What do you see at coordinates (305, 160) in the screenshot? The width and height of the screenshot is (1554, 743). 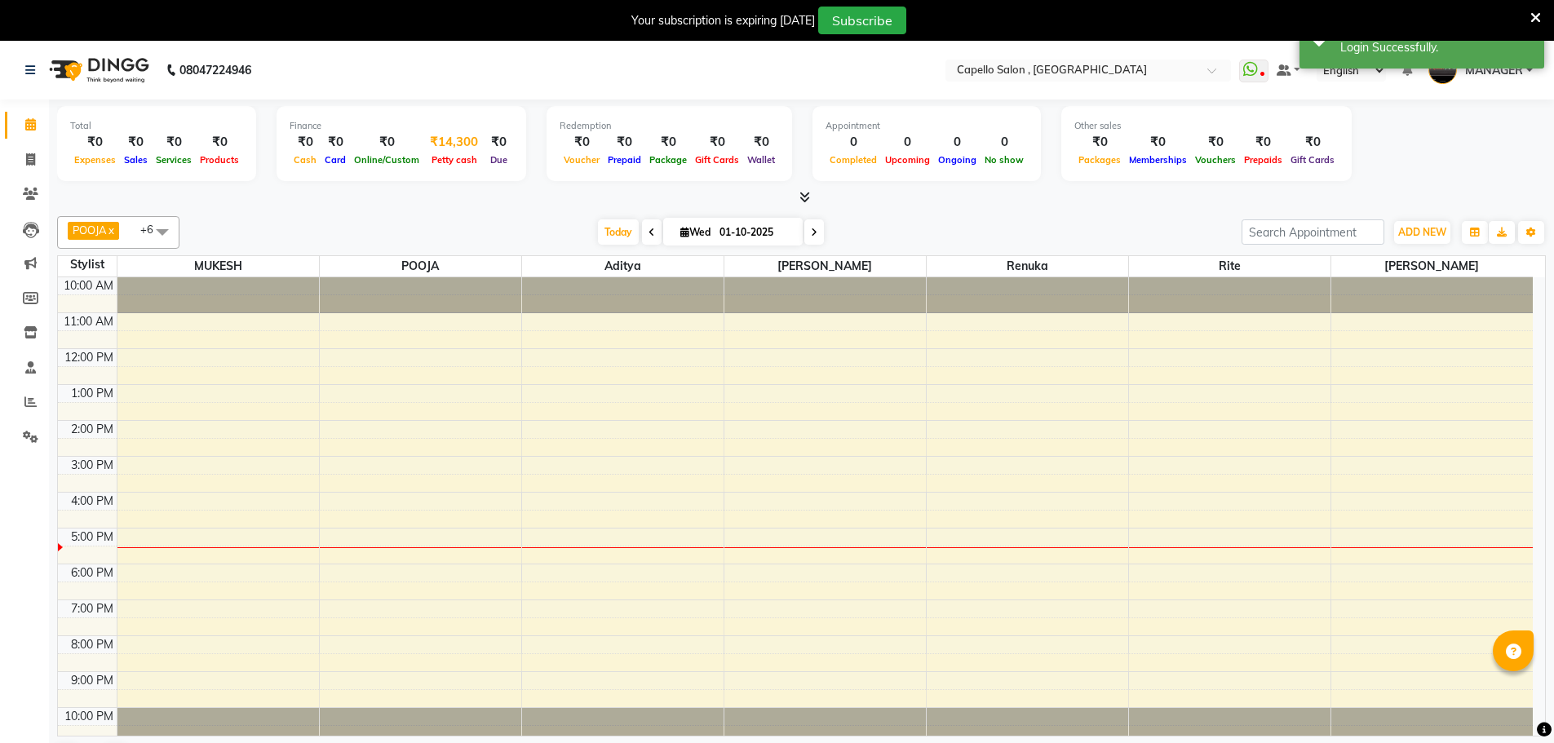 I see `span: Cash` at bounding box center [305, 160].